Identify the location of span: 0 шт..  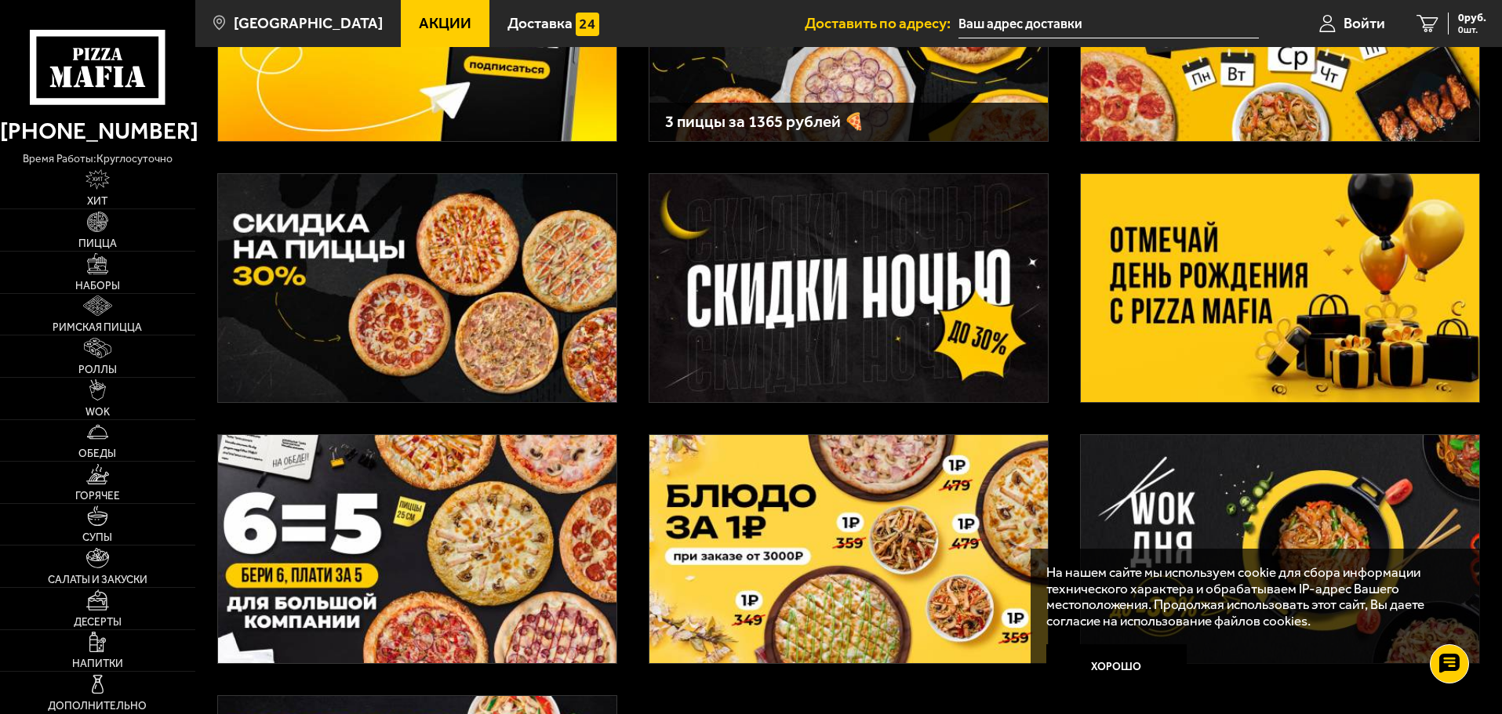
(1472, 30).